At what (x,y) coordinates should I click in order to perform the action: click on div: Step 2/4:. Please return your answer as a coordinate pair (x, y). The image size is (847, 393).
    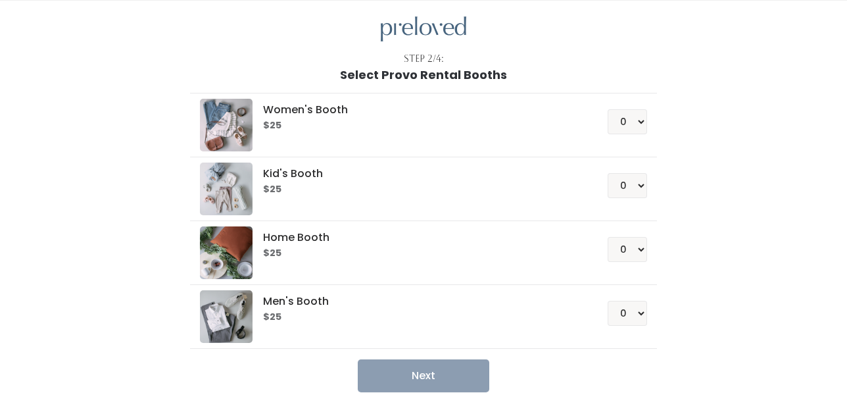
    Looking at the image, I should click on (423, 59).